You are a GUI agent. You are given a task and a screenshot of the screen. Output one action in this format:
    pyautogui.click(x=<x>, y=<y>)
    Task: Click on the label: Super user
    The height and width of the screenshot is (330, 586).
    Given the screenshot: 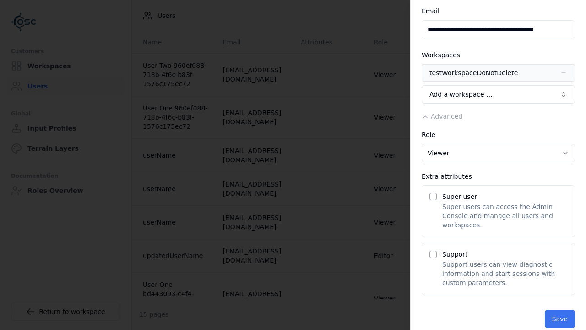 What is the action you would take?
    pyautogui.click(x=460, y=196)
    